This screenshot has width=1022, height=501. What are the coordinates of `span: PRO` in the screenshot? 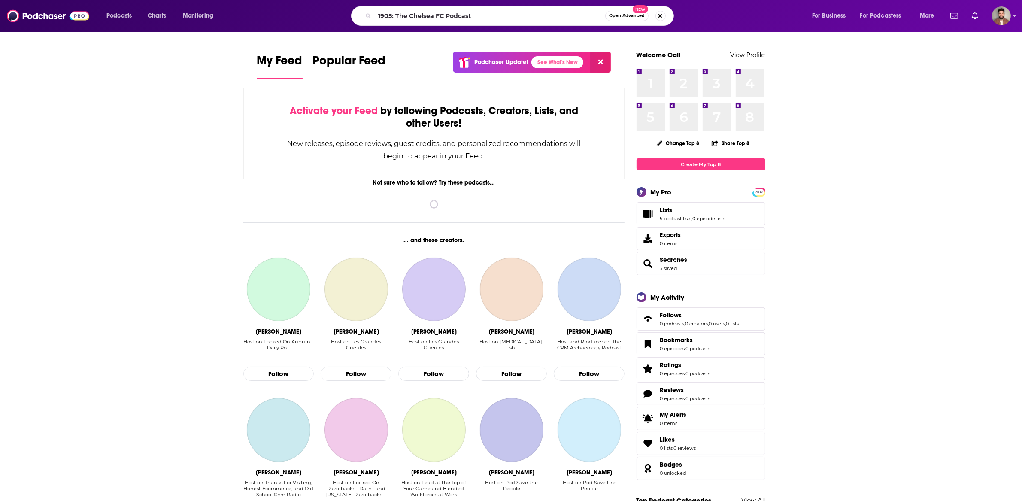 It's located at (759, 192).